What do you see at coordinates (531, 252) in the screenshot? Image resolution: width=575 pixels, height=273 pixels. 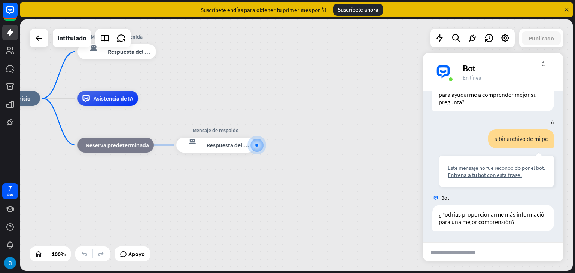 I see `font: enviar` at bounding box center [531, 252].